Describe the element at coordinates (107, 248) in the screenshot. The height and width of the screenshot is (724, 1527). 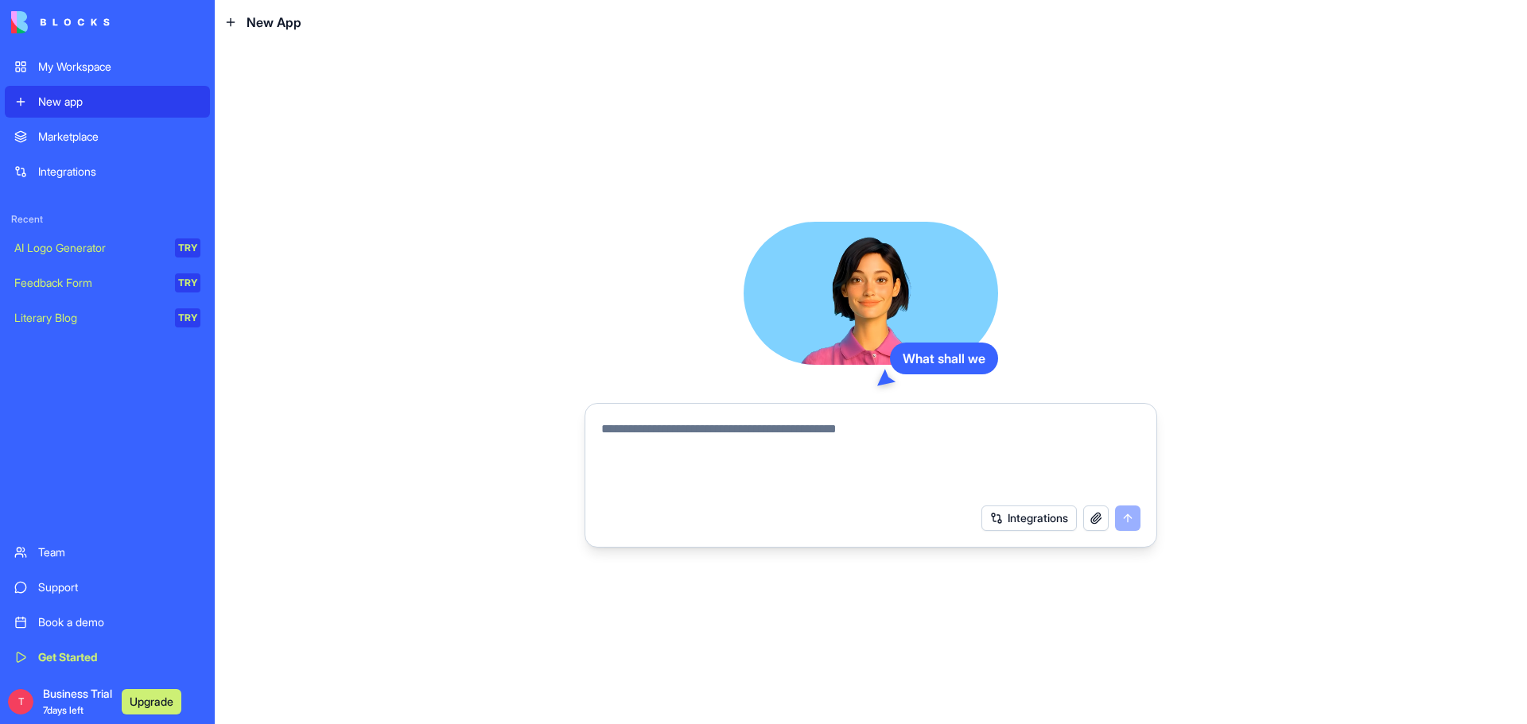
I see `a: AI Logo GeneratorTRY` at that location.